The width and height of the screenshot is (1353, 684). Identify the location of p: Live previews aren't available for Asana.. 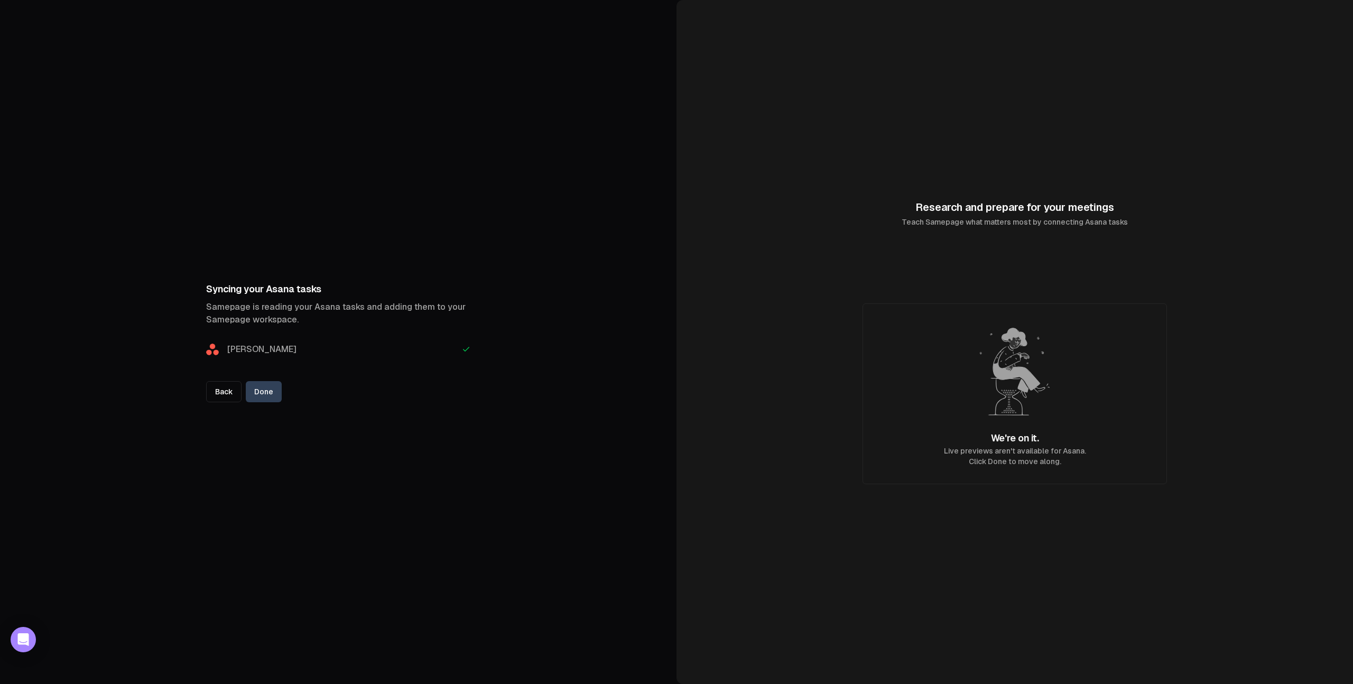
(1014, 451).